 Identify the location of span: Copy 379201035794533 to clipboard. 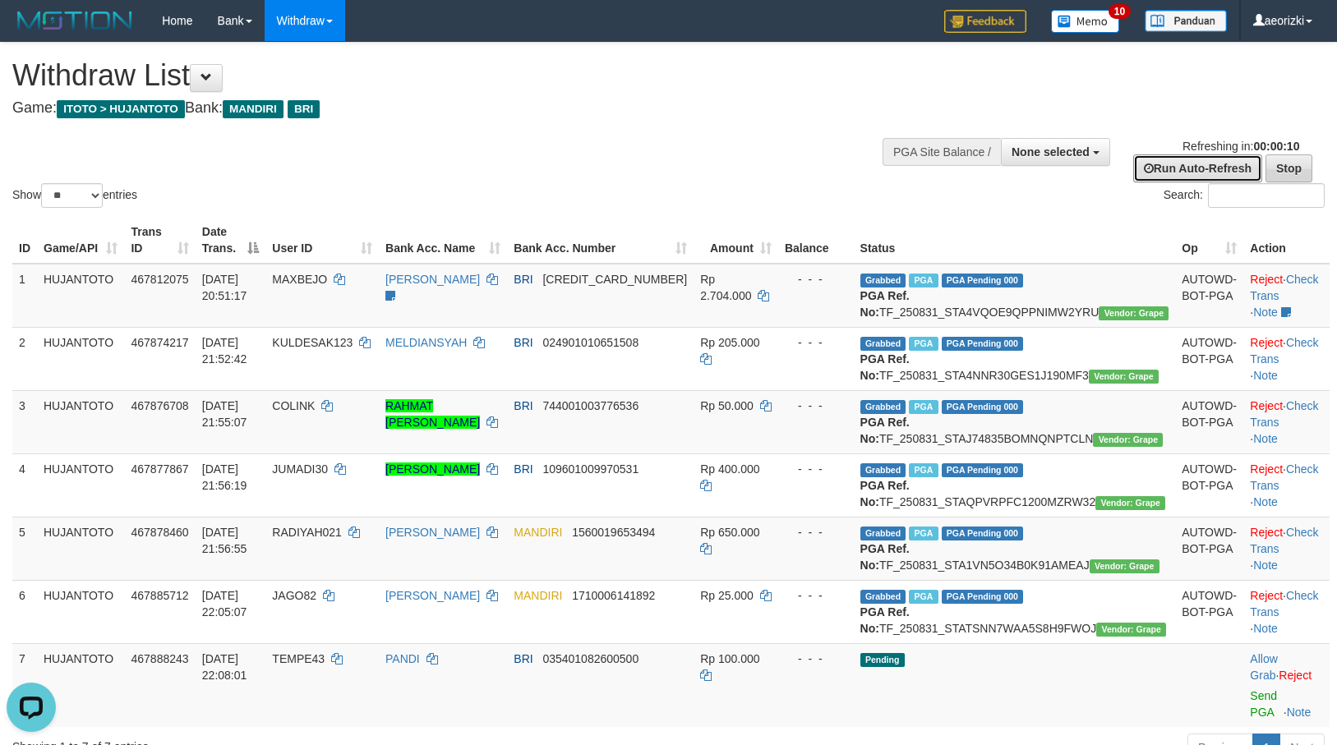
(615, 279).